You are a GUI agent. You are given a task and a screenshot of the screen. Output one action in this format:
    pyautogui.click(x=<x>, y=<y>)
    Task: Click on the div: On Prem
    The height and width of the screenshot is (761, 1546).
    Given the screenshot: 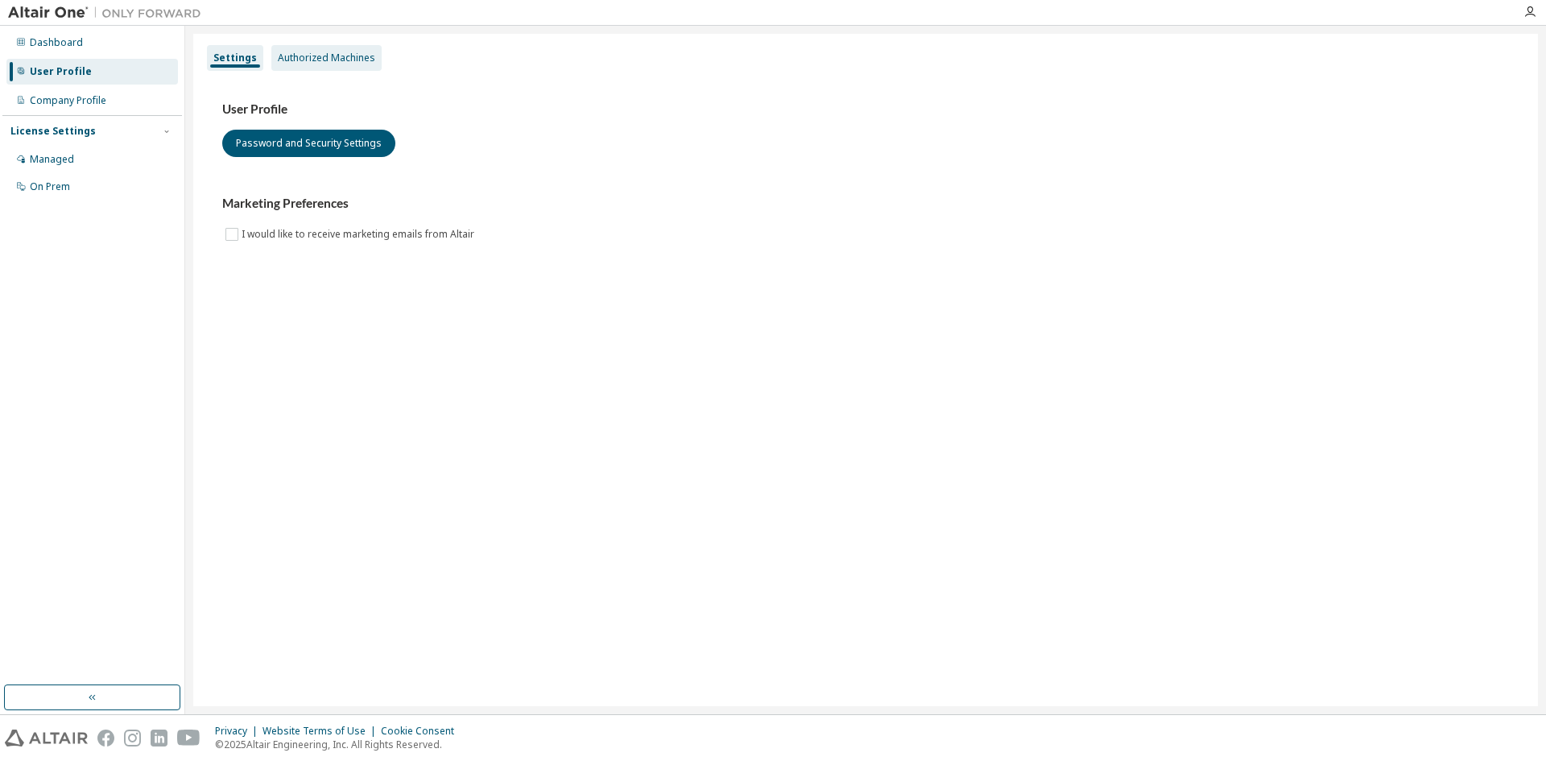 What is the action you would take?
    pyautogui.click(x=50, y=187)
    